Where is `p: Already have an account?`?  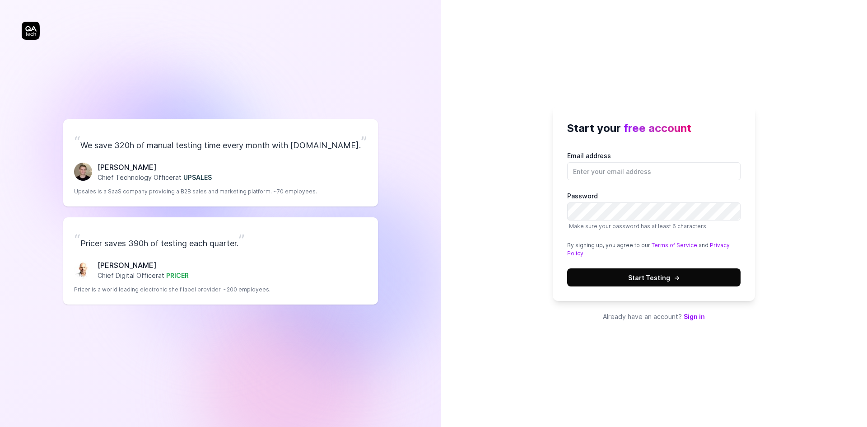
p: Already have an account? is located at coordinates (654, 316).